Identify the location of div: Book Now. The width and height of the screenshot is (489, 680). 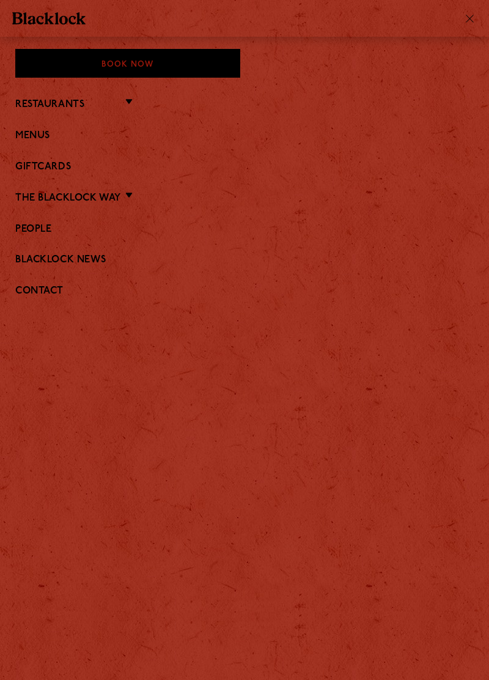
(128, 63).